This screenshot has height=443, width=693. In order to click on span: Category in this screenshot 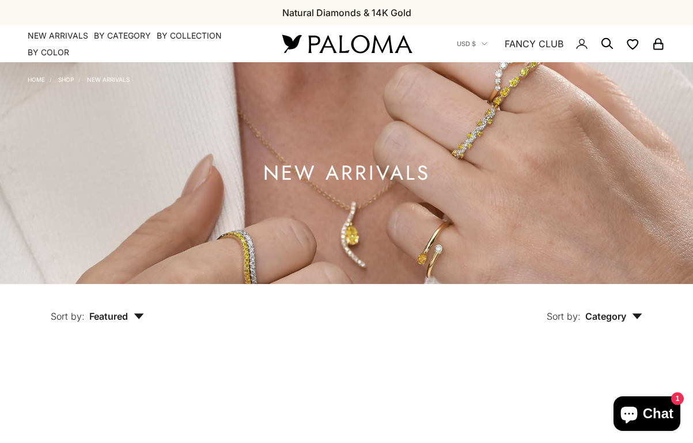, I will do `click(613, 316)`.